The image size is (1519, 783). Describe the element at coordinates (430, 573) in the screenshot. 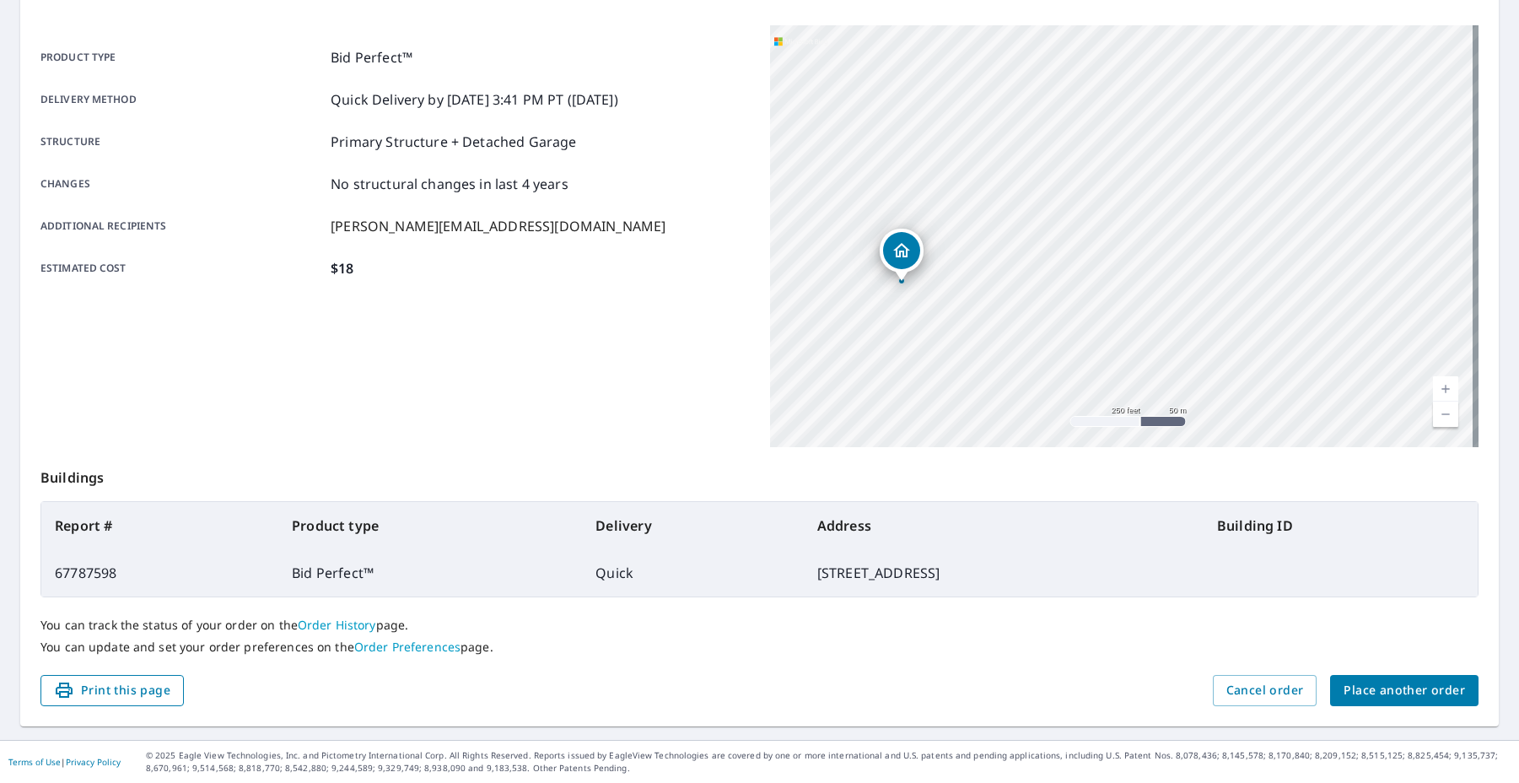

I see `td: Bid Perfect™` at that location.